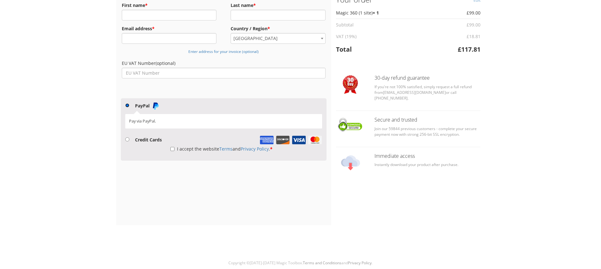 The width and height of the screenshot is (601, 269). What do you see at coordinates (427, 132) in the screenshot?
I see `p: Join our 59844 previous customers - complete your secure payment now with strong 256-bit SSL encr...` at bounding box center [427, 132].